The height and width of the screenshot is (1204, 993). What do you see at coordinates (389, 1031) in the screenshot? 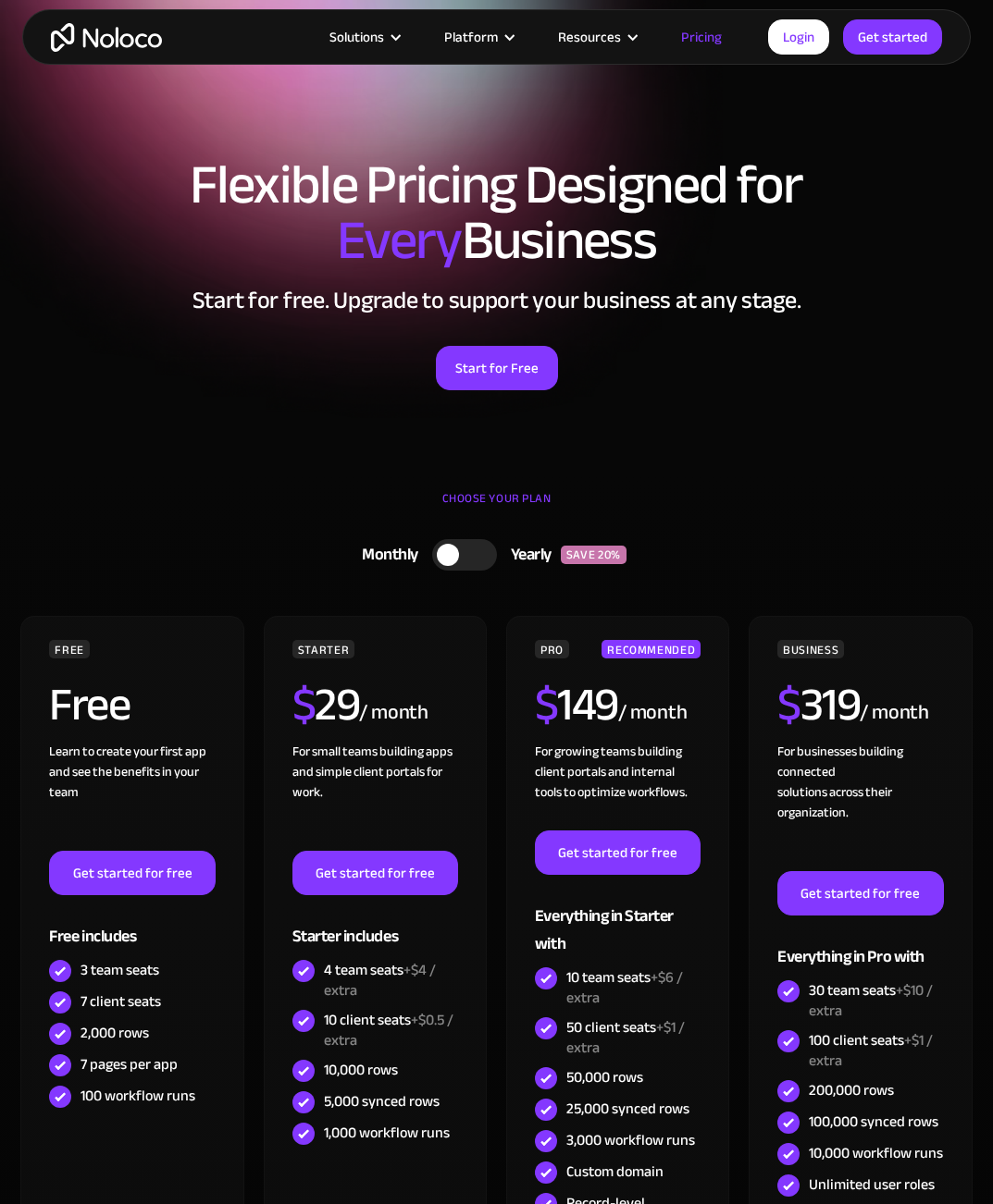
I see `span: +$0.5 / extra` at bounding box center [389, 1031].